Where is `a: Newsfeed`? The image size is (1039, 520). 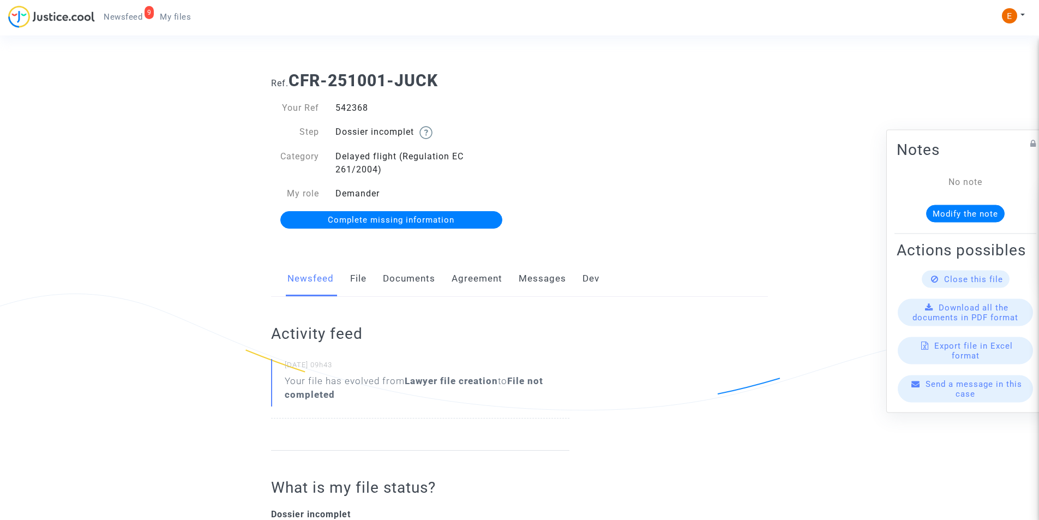
a: Newsfeed is located at coordinates (310, 279).